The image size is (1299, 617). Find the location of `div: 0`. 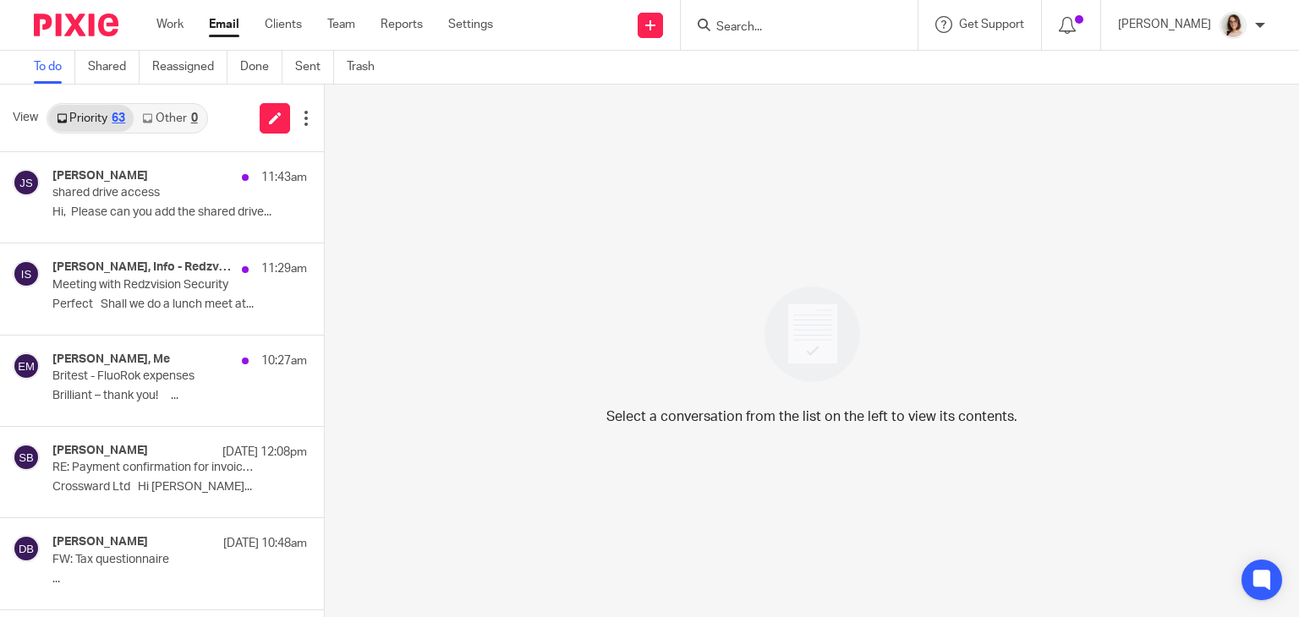

div: 0 is located at coordinates (195, 118).